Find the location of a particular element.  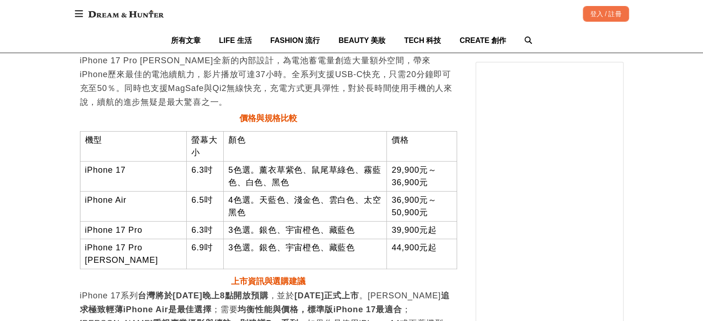

td: 顏色 is located at coordinates (305, 146).